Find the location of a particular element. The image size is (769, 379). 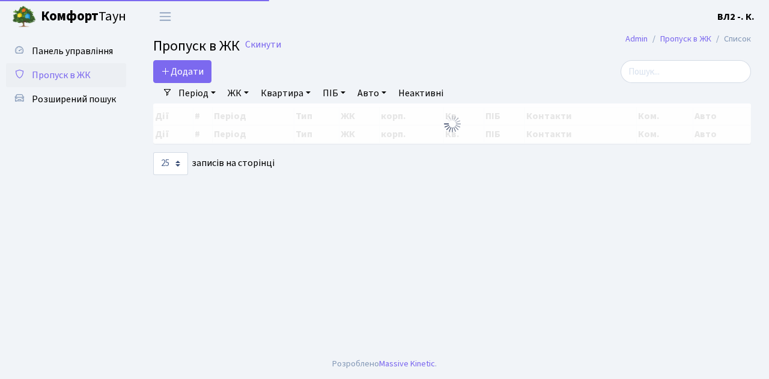

a: ВЛ2 -. К. is located at coordinates (736, 17).